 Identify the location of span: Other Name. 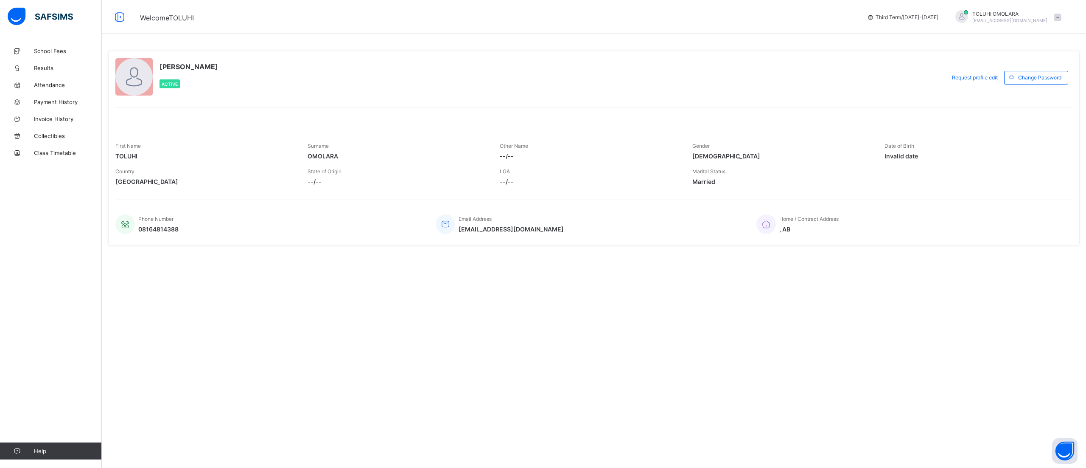
(514, 146).